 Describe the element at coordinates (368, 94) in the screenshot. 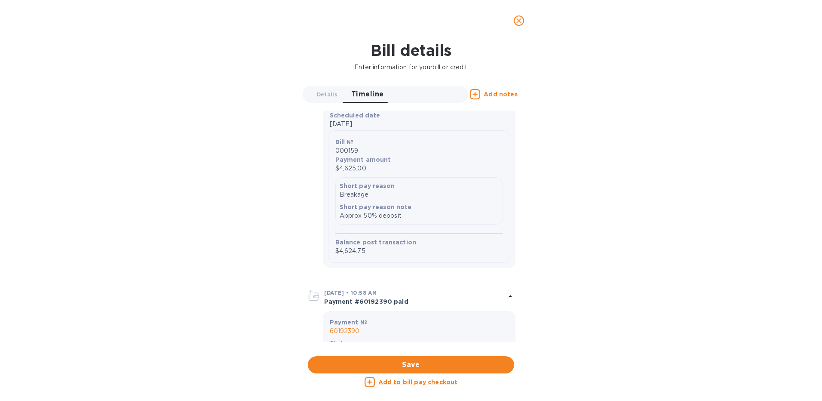

I see `span: Timeline` at that location.